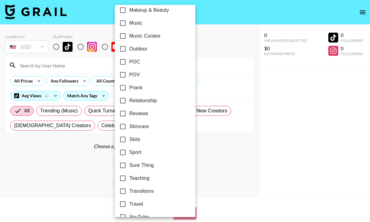  Describe the element at coordinates (136, 205) in the screenshot. I see `span: Travel` at that location.